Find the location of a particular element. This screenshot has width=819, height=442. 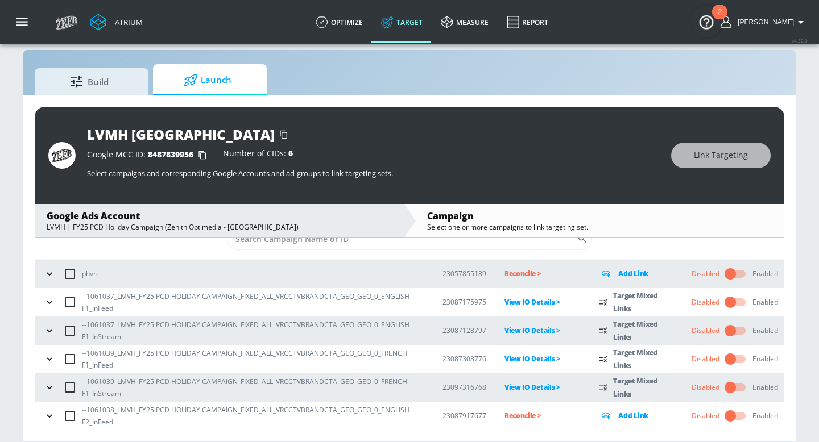

p: 23097316768 is located at coordinates (464, 387).